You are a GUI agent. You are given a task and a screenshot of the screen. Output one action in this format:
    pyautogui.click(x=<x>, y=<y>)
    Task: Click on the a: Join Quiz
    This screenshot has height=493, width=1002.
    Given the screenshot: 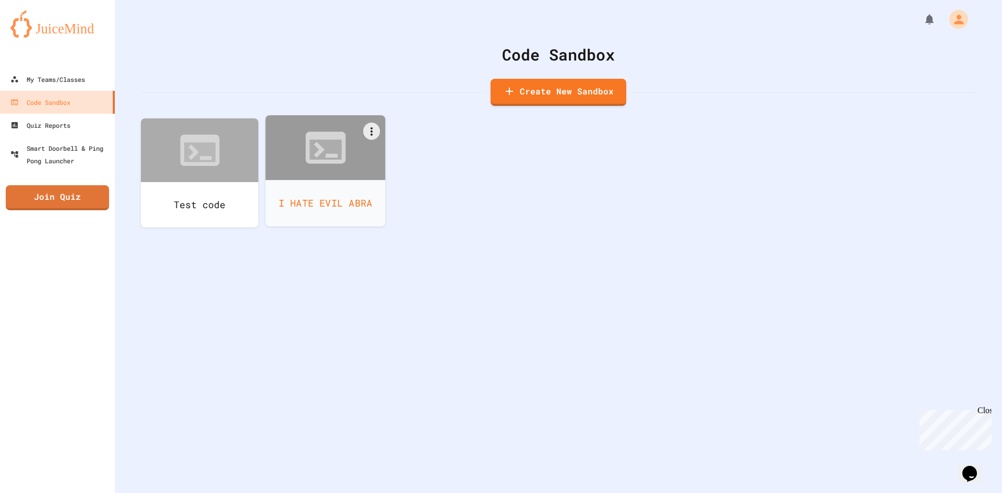 What is the action you would take?
    pyautogui.click(x=57, y=198)
    